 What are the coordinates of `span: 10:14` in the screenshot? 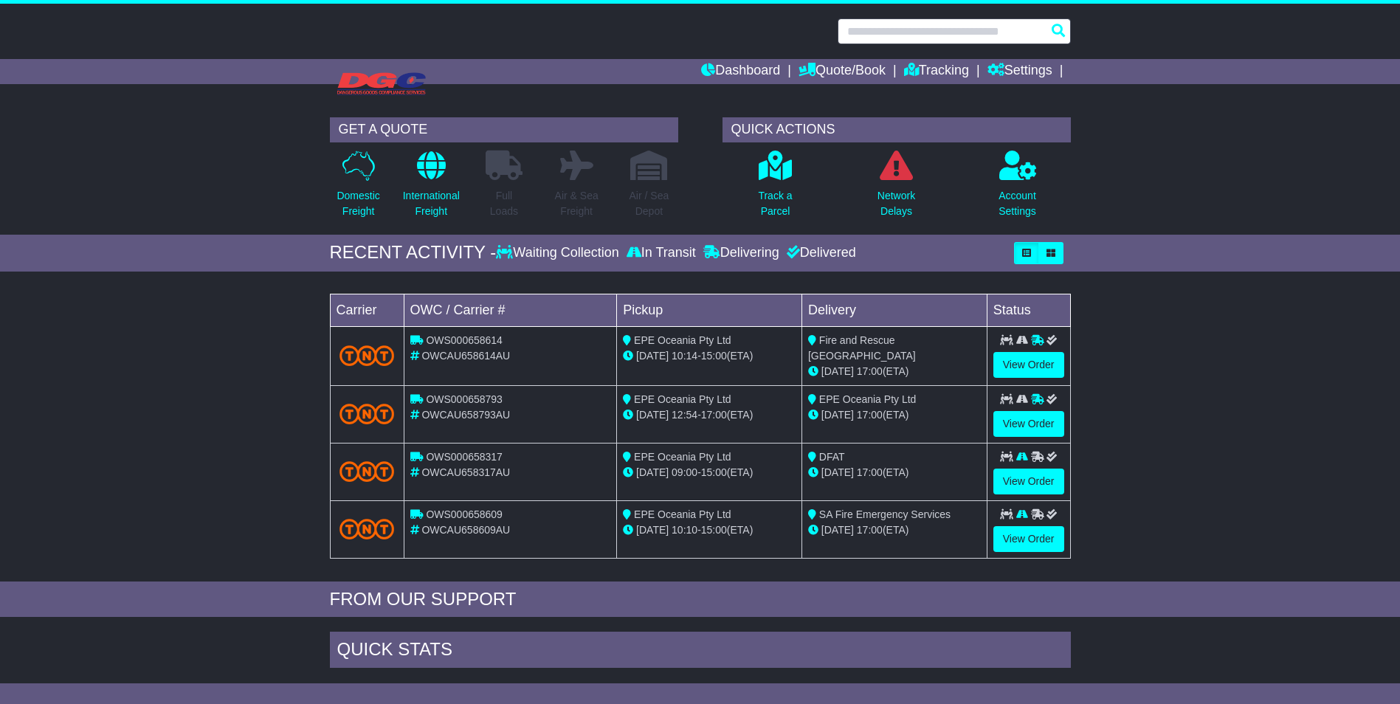 It's located at (684, 356).